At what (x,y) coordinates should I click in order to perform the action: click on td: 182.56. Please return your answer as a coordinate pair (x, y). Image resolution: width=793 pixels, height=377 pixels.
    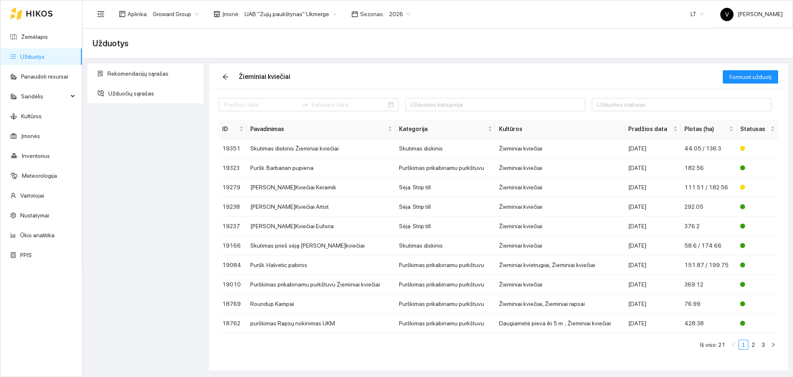
    Looking at the image, I should click on (709, 168).